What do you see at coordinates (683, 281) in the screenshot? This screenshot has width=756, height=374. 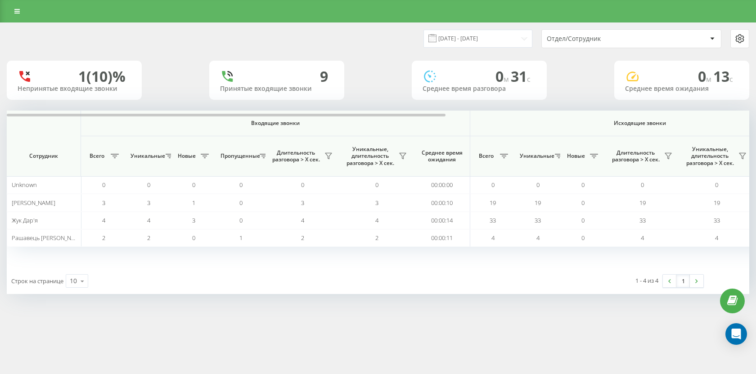 I see `a: 1` at bounding box center [683, 281].